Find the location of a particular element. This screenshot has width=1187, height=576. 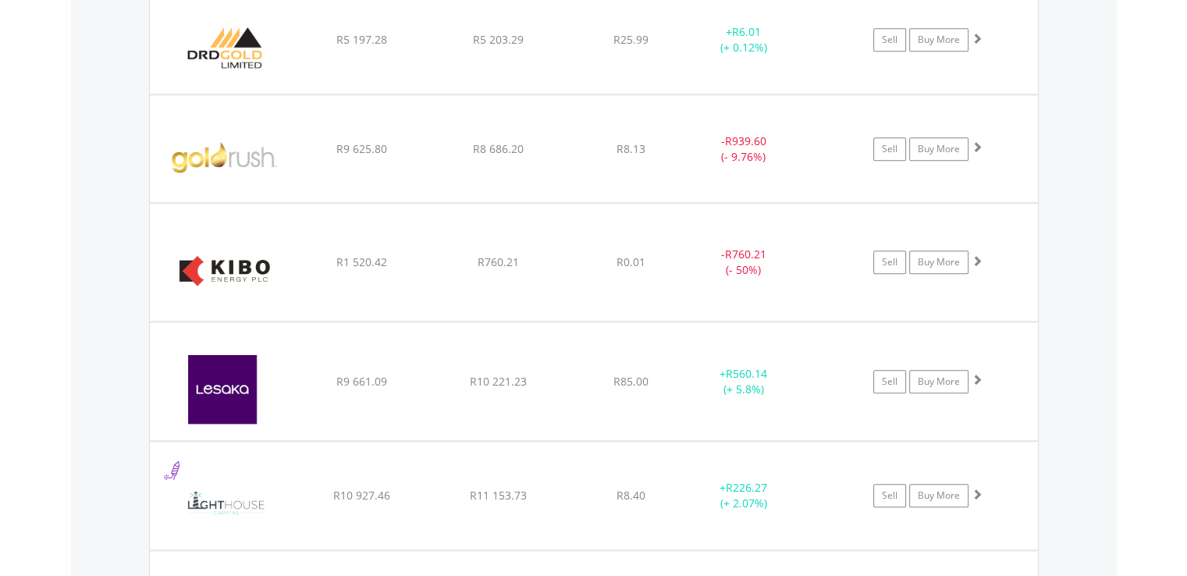

div: + (+ 5.8%) is located at coordinates (744, 382).